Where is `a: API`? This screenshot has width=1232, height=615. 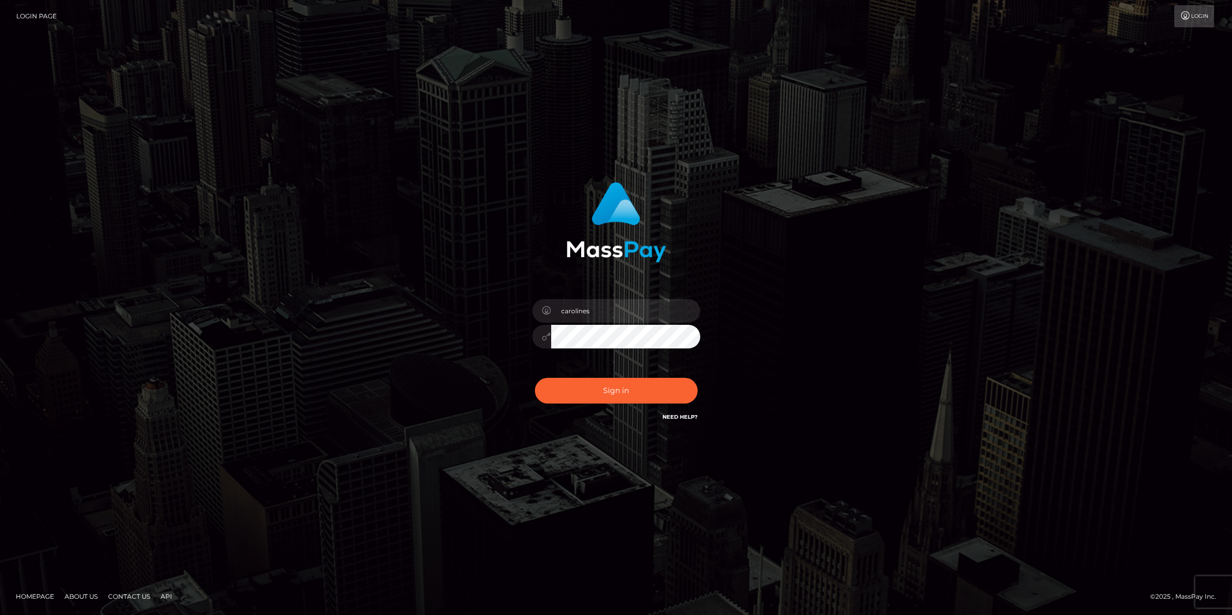 a: API is located at coordinates (166, 596).